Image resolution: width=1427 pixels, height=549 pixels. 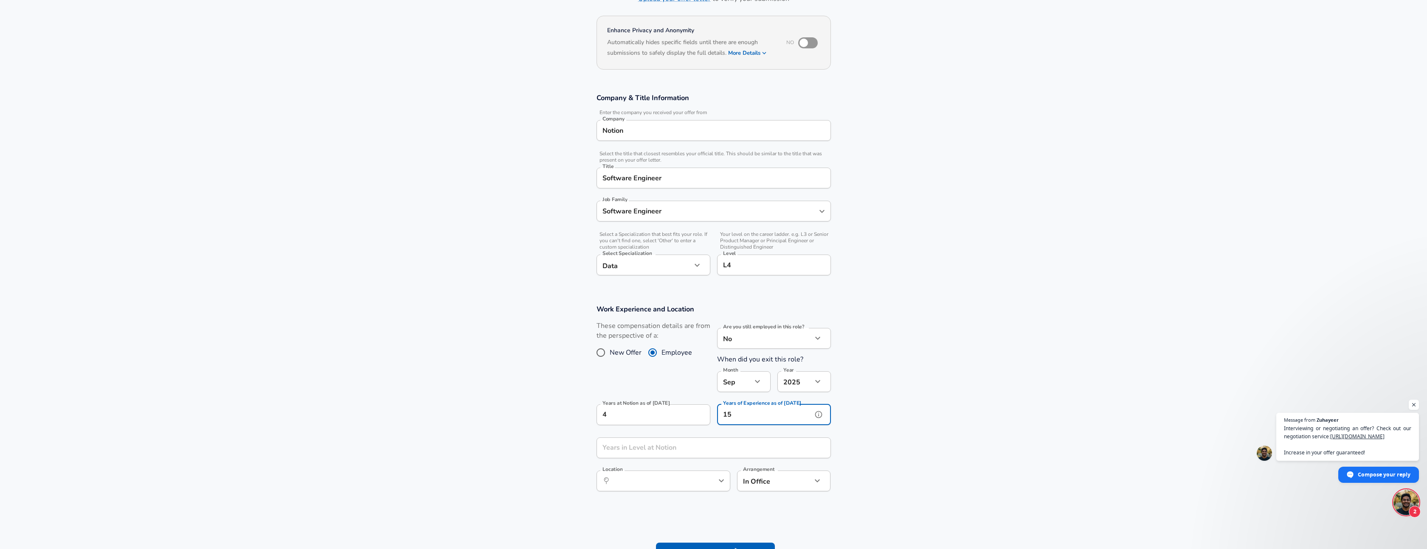 I want to click on span: Employee, so click(x=677, y=353).